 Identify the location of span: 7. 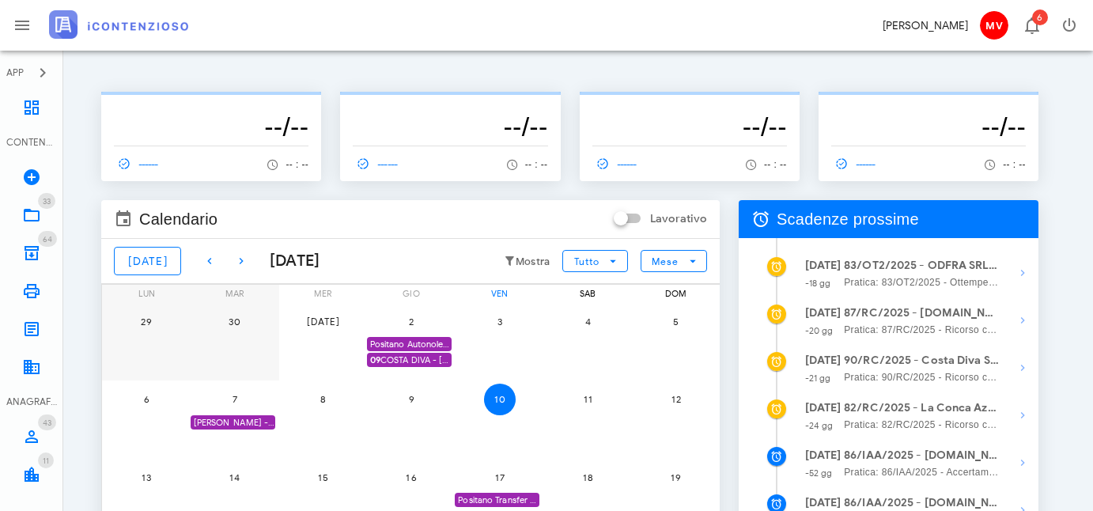
(235, 399).